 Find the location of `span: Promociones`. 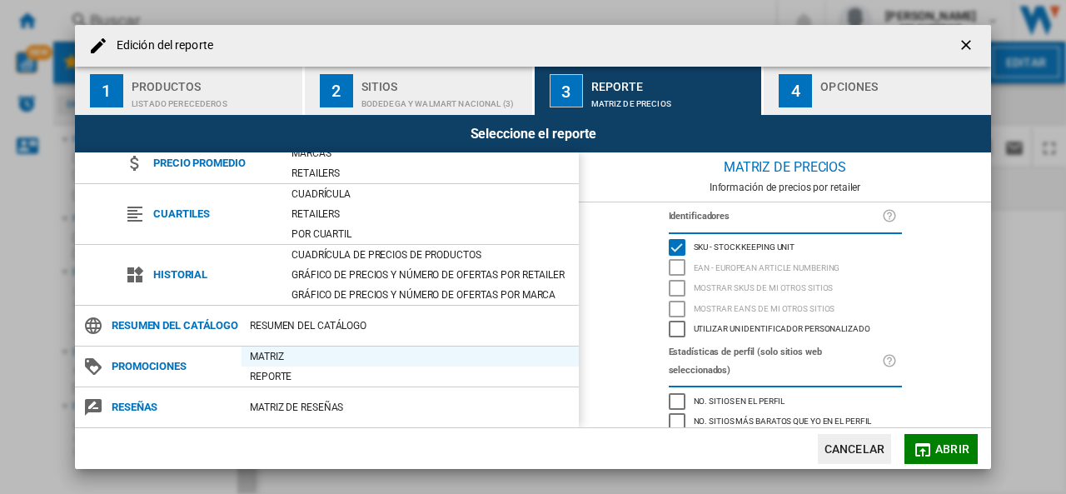

span: Promociones is located at coordinates (172, 367).